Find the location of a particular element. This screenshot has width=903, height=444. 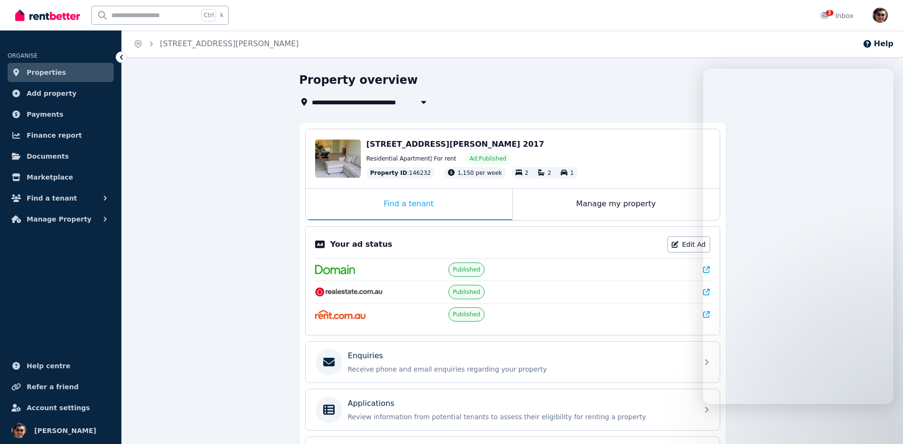

a: Documents is located at coordinates (60, 156).